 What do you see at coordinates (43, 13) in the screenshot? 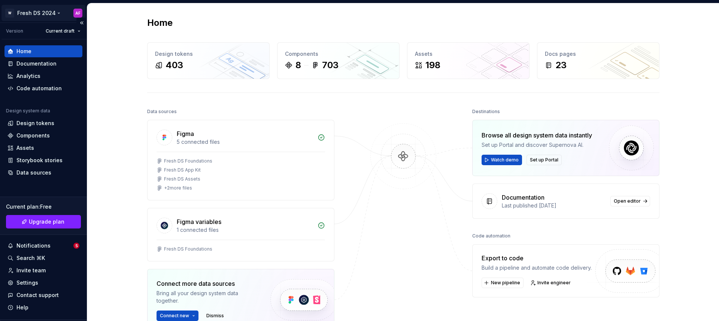
I see `button: WFresh DS 2024AF` at bounding box center [43, 13].